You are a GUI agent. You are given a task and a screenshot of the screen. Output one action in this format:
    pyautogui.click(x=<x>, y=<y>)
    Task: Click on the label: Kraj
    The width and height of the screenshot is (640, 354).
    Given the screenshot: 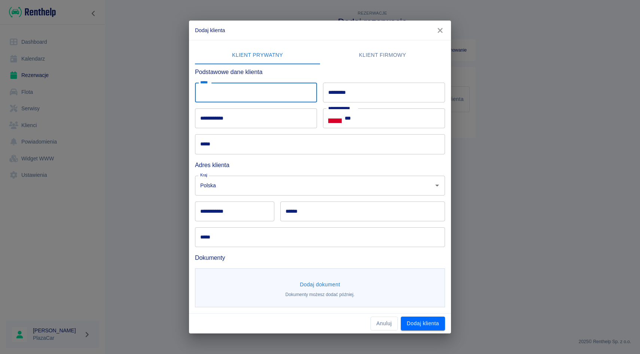 What is the action you would take?
    pyautogui.click(x=204, y=175)
    